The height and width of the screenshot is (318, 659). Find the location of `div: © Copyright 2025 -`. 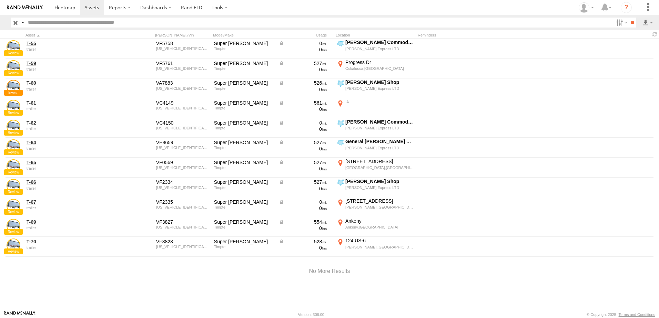

div: © Copyright 2025 - is located at coordinates (620, 315).